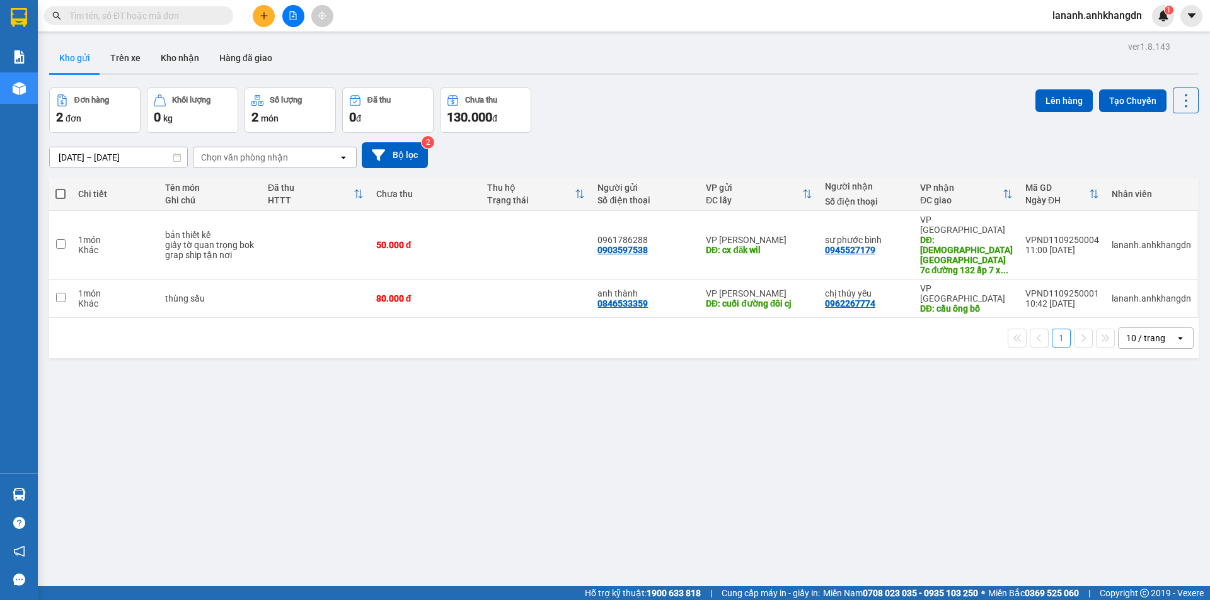 This screenshot has height=600, width=1210. Describe the element at coordinates (210, 188) in the screenshot. I see `div: Tên món` at that location.